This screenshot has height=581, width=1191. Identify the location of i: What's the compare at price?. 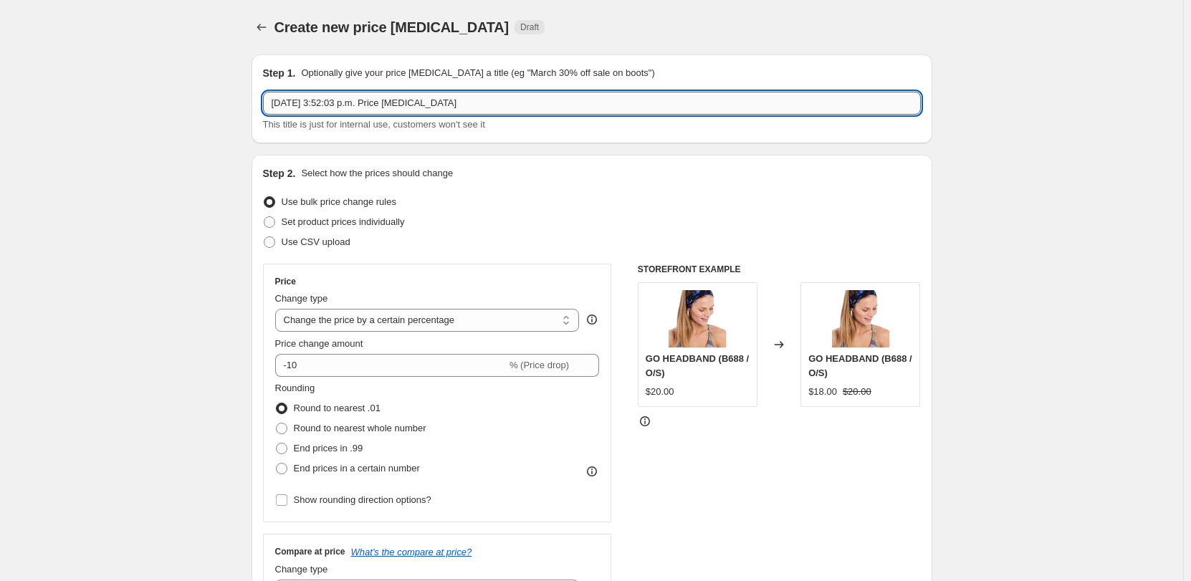
(411, 552).